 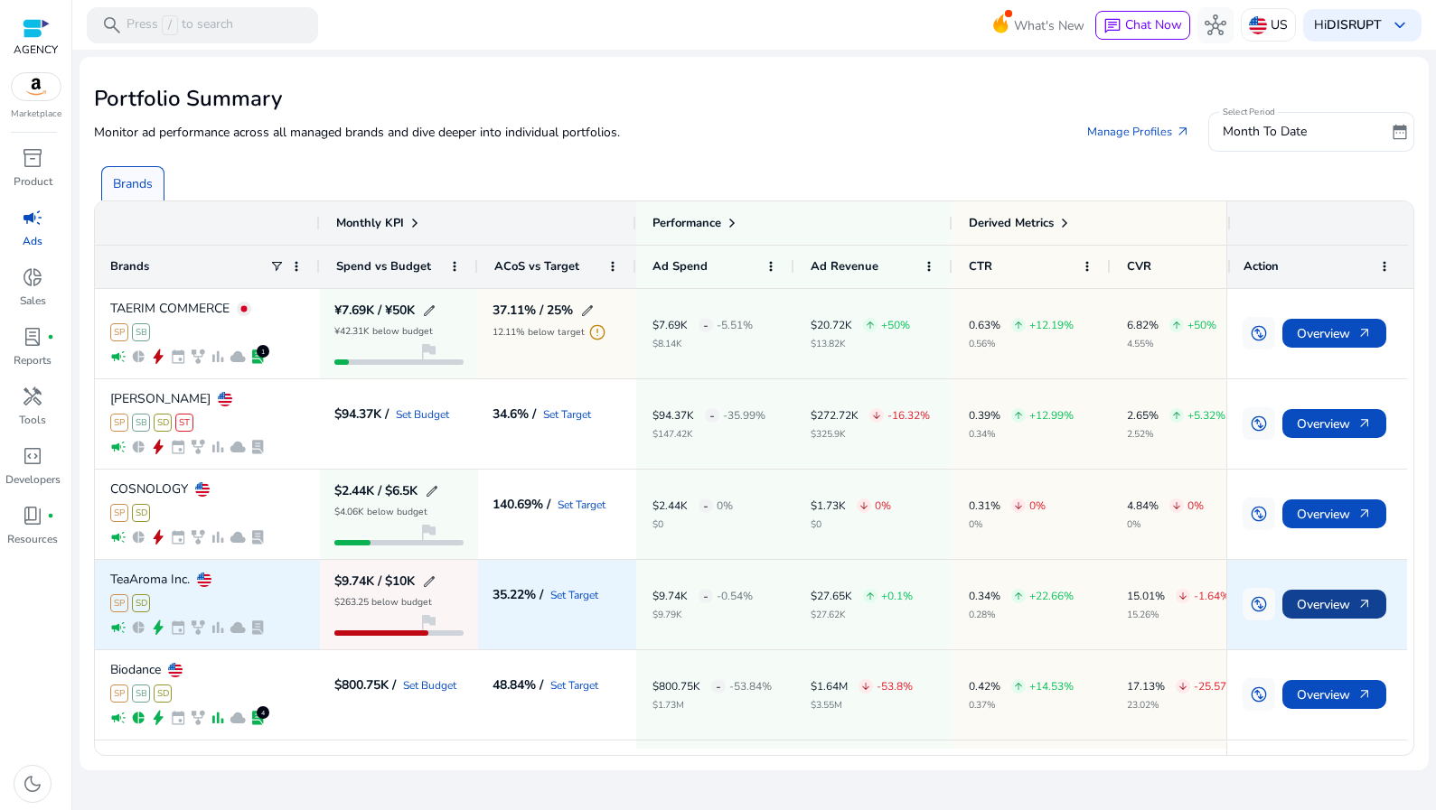 I want to click on a: Set Target, so click(x=581, y=505).